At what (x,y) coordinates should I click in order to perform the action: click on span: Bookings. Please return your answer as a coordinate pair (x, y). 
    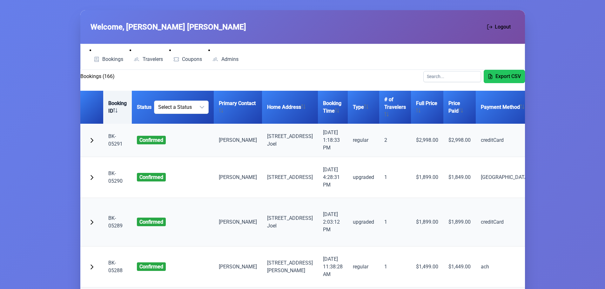
    Looking at the image, I should click on (113, 59).